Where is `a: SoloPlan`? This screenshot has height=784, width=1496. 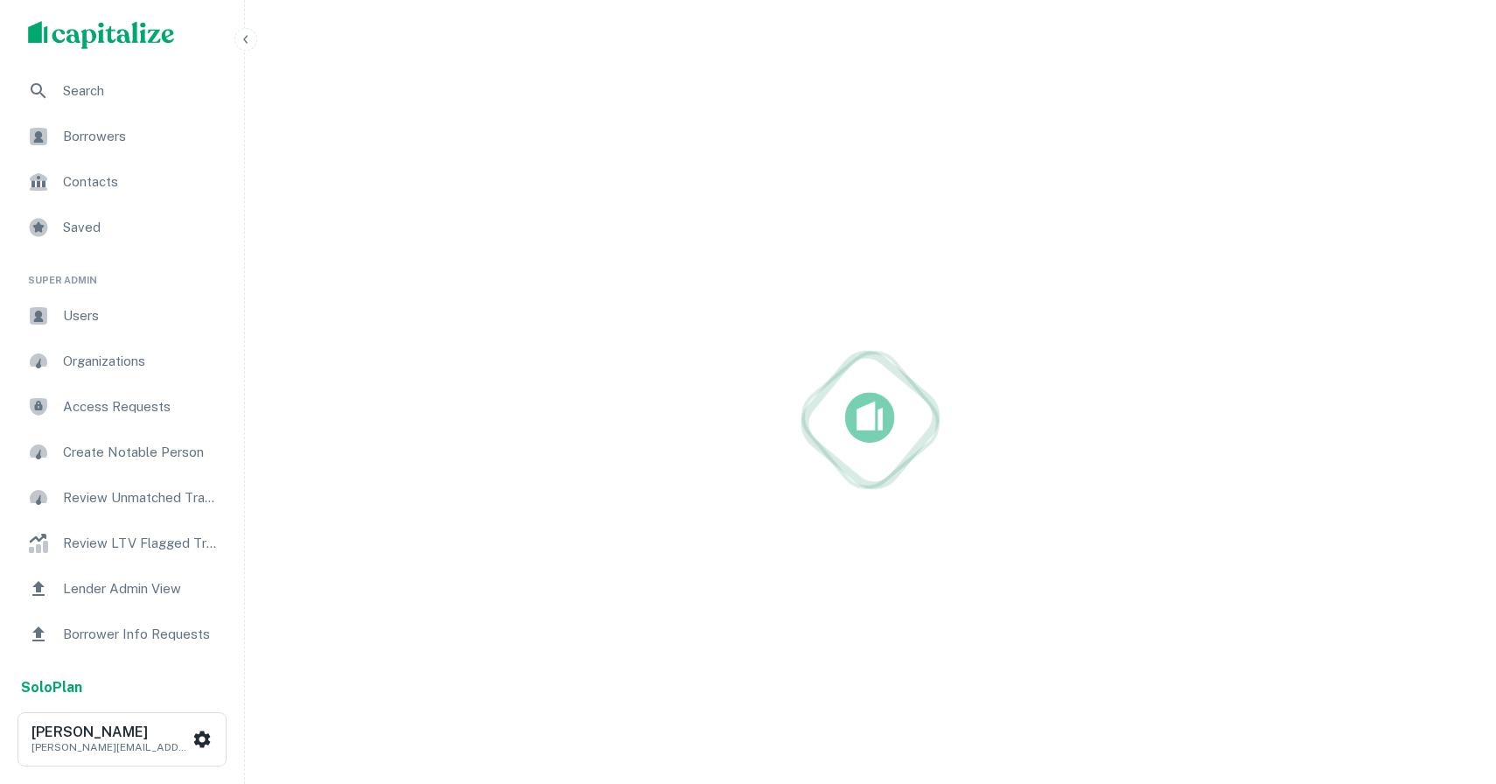 a: SoloPlan is located at coordinates (52, 688).